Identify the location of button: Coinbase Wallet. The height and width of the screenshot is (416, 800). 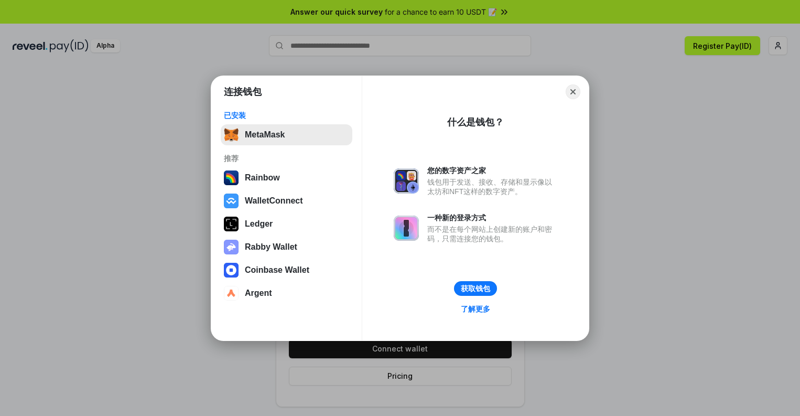
(286, 270).